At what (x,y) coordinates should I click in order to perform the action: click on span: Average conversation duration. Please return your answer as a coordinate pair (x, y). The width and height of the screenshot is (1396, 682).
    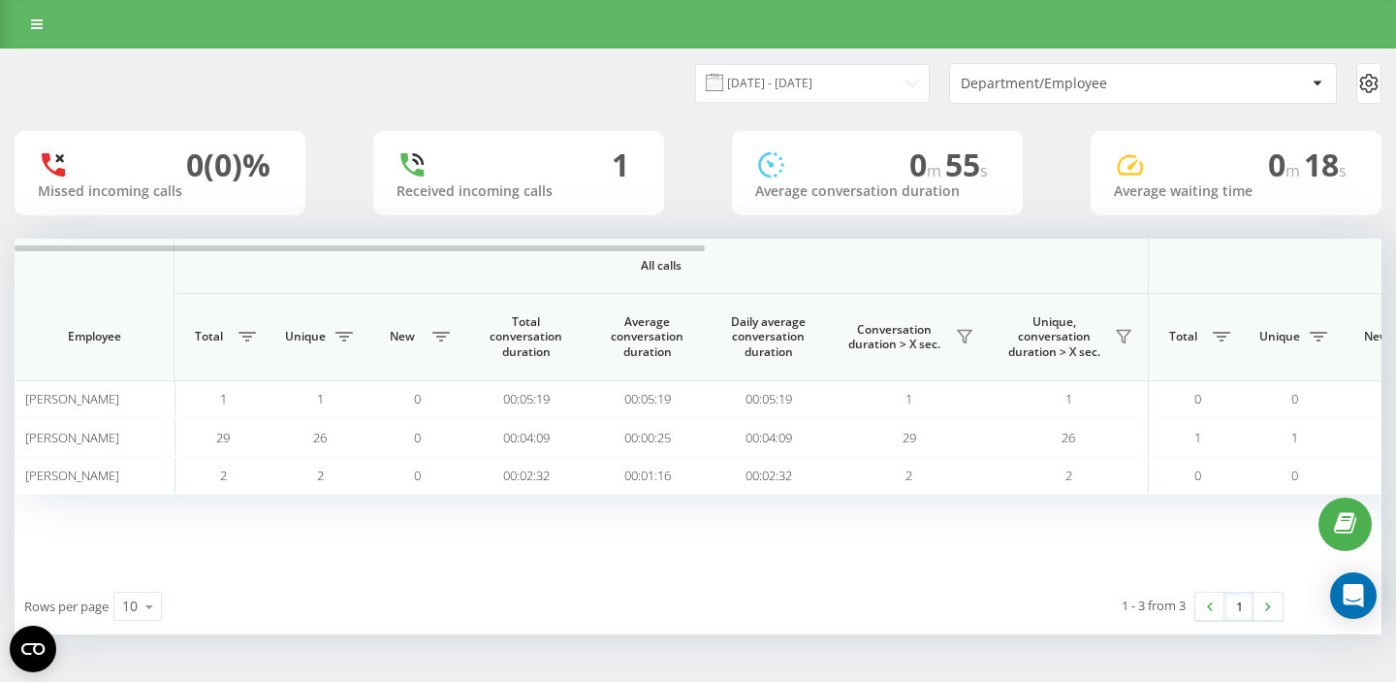
    Looking at the image, I should click on (647, 336).